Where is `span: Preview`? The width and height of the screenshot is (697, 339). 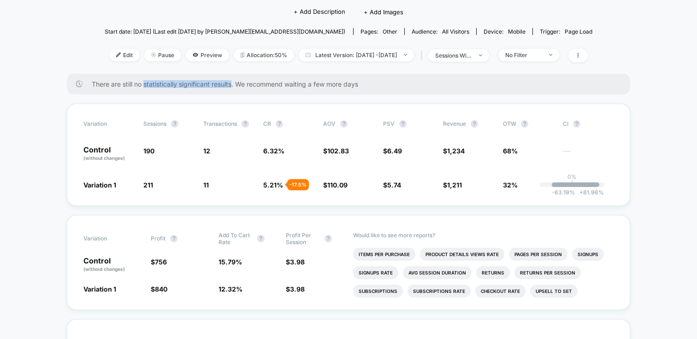 span: Preview is located at coordinates (207, 55).